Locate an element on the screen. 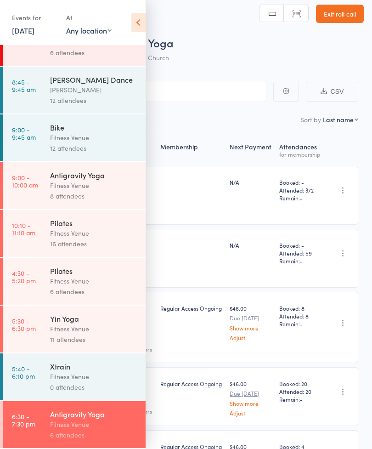 The width and height of the screenshot is (372, 449). div: 16 attendees is located at coordinates (94, 244).